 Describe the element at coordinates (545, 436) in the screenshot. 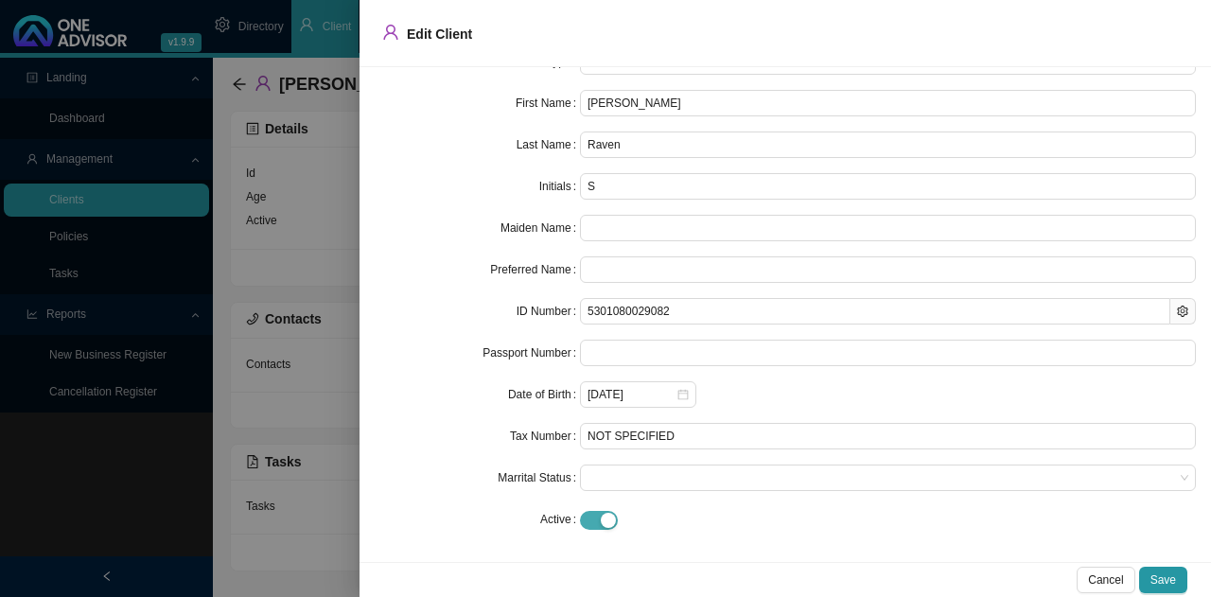

I see `label: Tax Number` at that location.